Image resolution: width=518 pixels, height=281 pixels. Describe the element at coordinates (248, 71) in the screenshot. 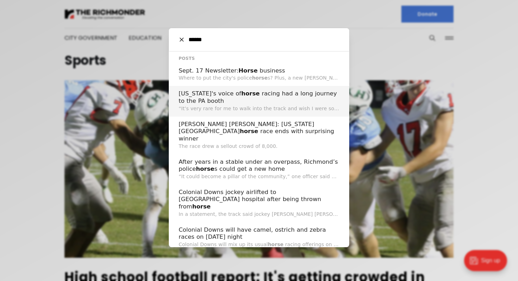

I see `span: Horse` at that location.